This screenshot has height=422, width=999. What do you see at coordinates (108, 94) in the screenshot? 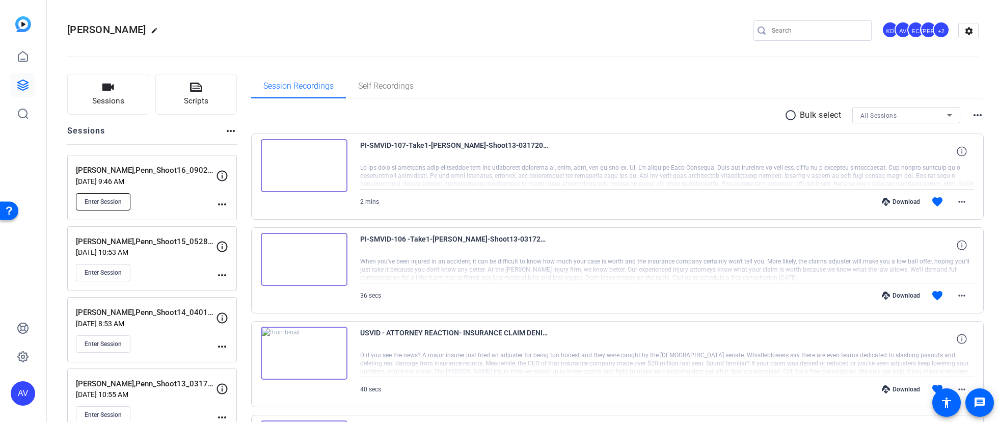
I see `button: Sessions` at bounding box center [108, 94].